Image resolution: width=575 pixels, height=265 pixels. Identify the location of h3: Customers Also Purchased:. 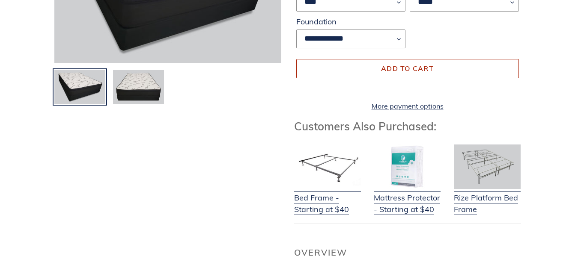
(408, 126).